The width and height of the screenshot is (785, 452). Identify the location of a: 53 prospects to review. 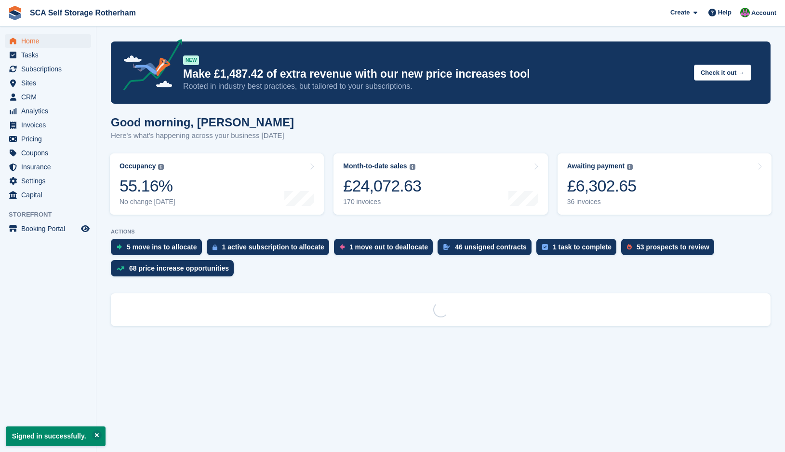
(670, 249).